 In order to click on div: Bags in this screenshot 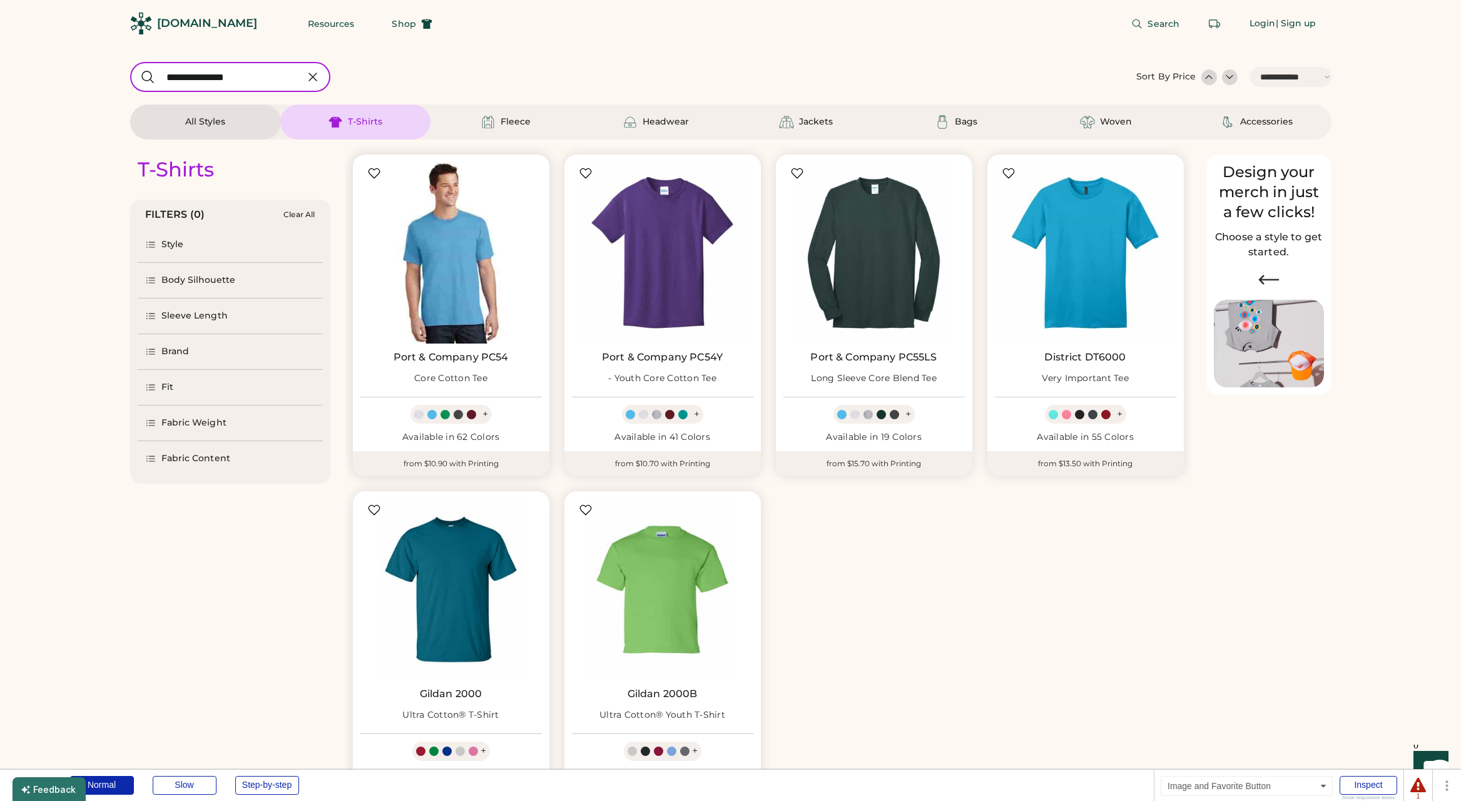, I will do `click(966, 122)`.